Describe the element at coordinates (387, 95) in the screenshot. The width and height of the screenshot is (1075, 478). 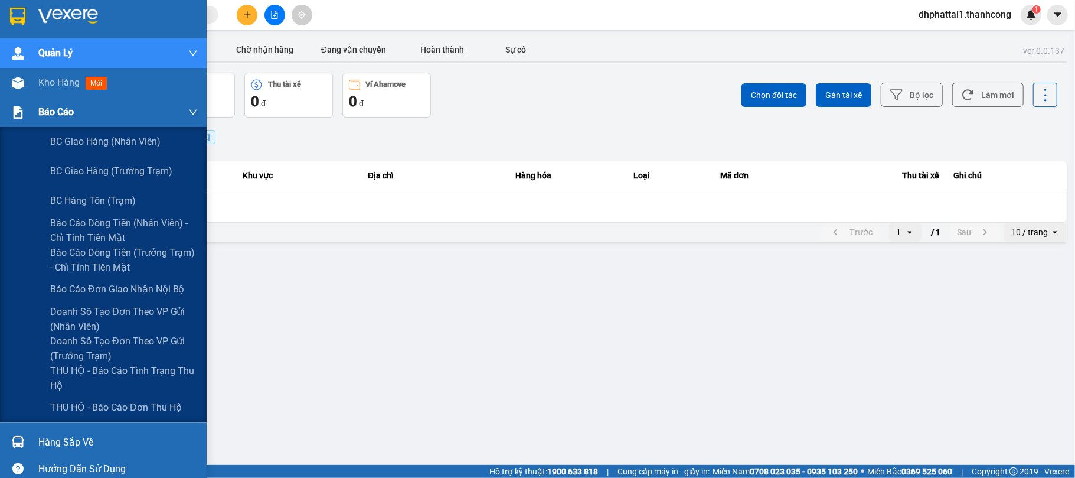
I see `button: Ví Ahamove0 đ` at that location.